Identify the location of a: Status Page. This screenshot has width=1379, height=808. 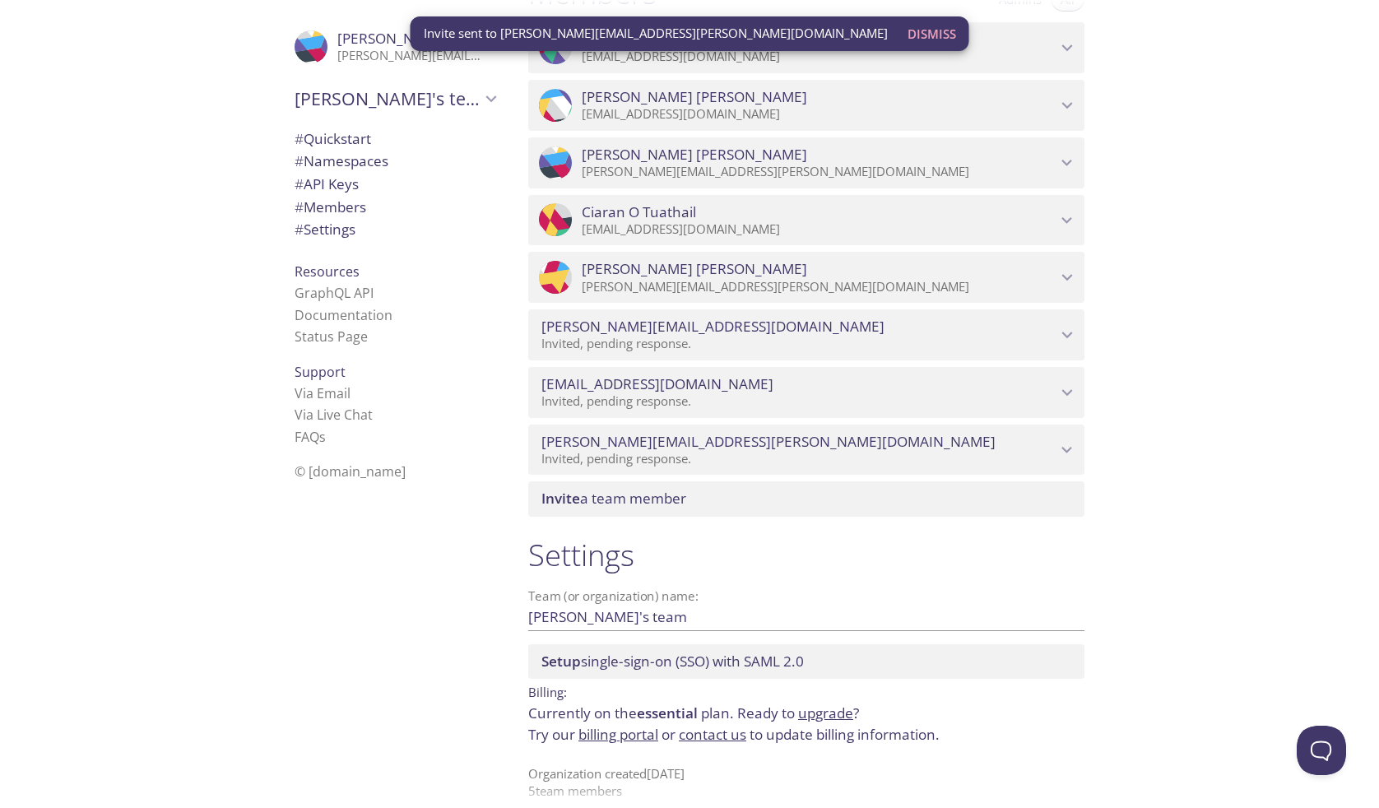
(331, 336).